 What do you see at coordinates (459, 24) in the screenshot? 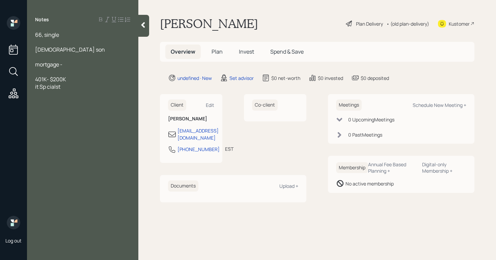
I see `div: Kustomer` at bounding box center [459, 24].